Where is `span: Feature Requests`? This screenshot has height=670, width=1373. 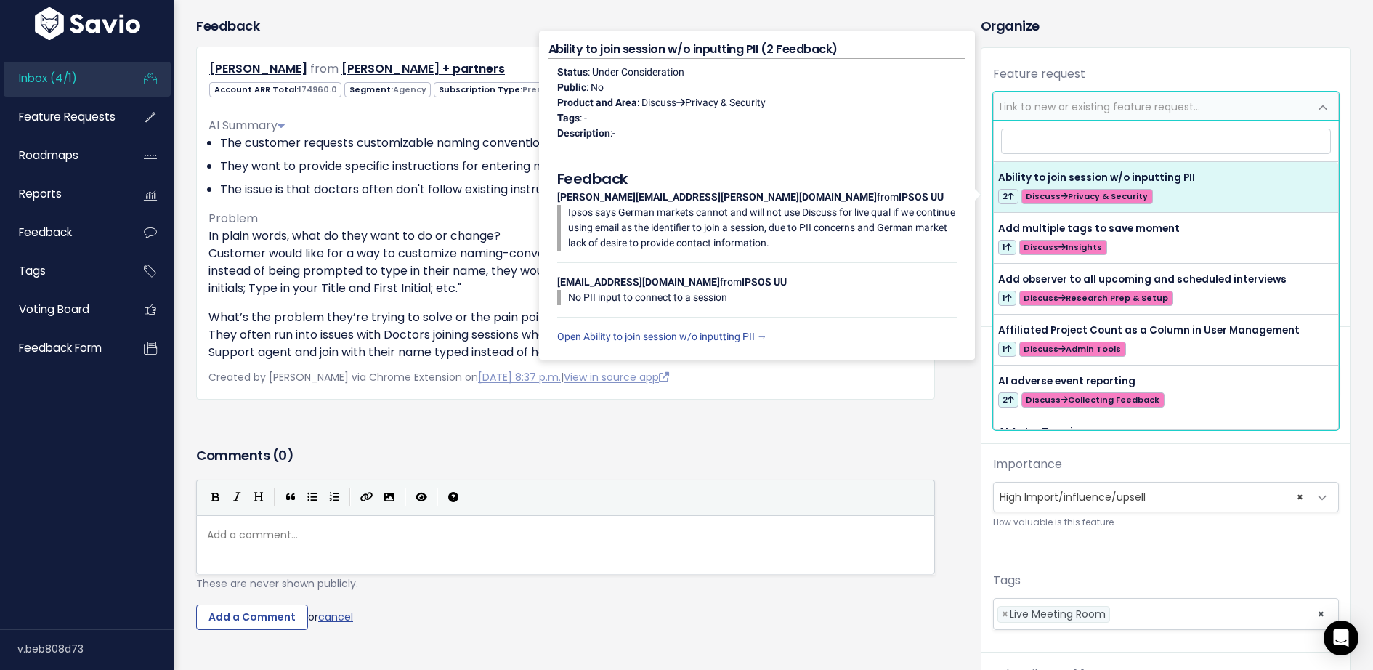
span: Feature Requests is located at coordinates (67, 116).